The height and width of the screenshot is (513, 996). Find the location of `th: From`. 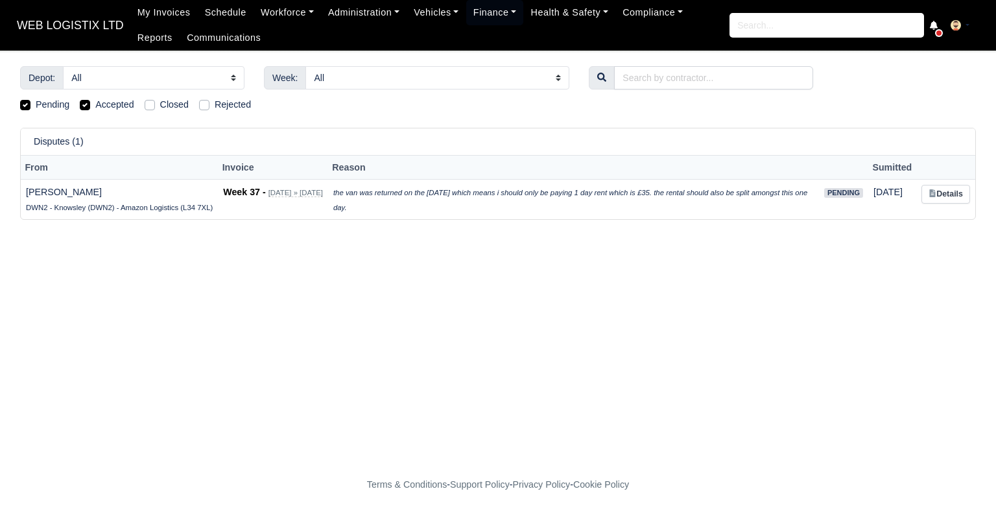

th: From is located at coordinates (119, 167).